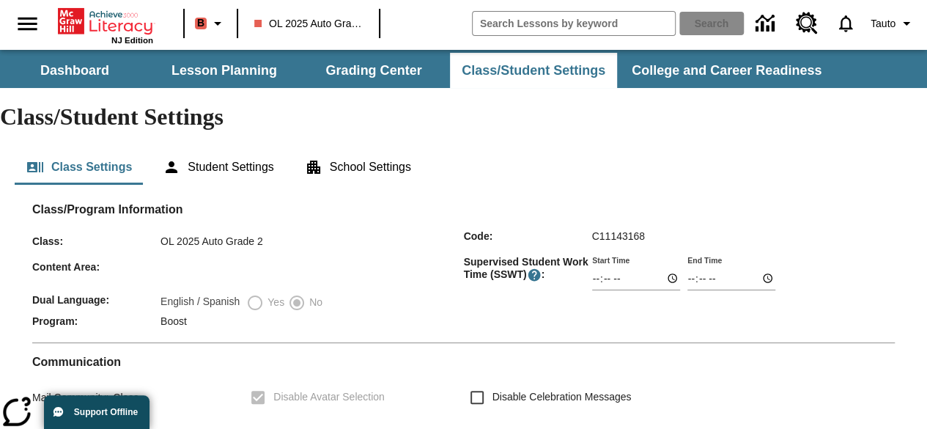 This screenshot has height=429, width=927. I want to click on input: search field, so click(574, 23).